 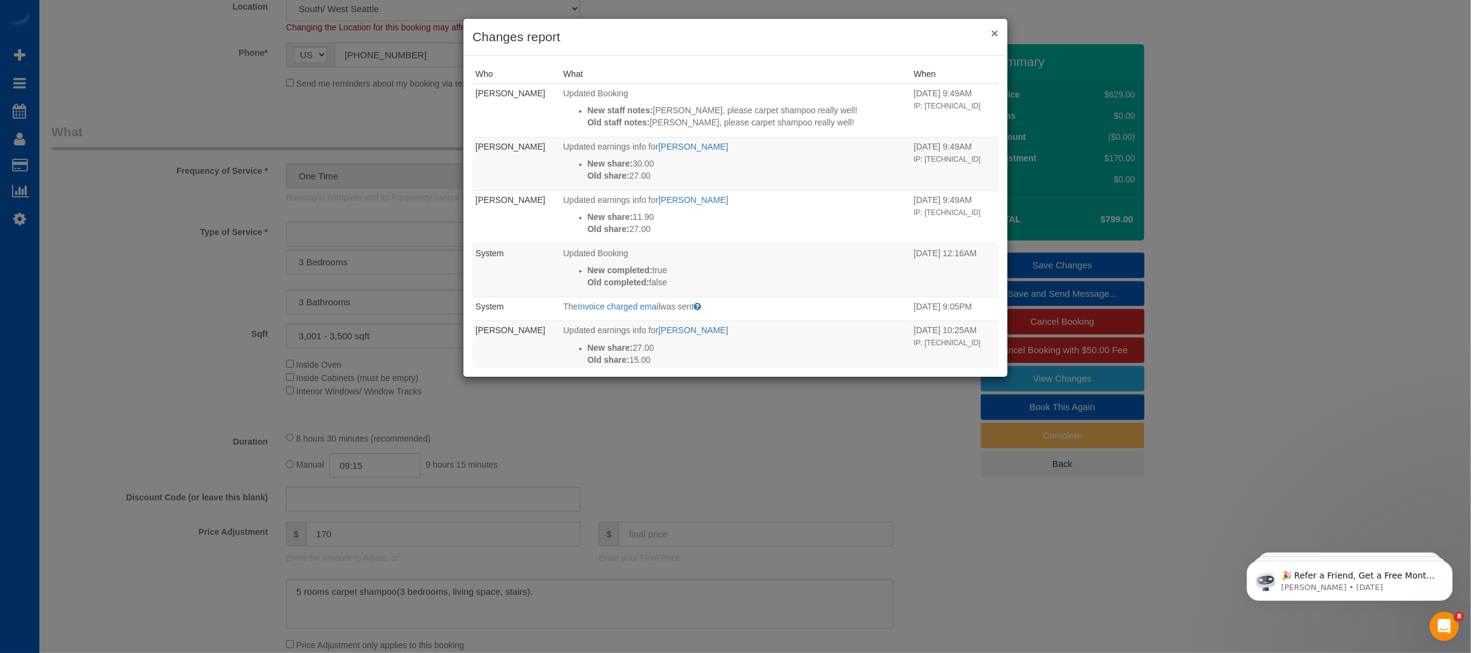 What do you see at coordinates (736, 37) in the screenshot?
I see `h3: Changes report` at bounding box center [736, 37].